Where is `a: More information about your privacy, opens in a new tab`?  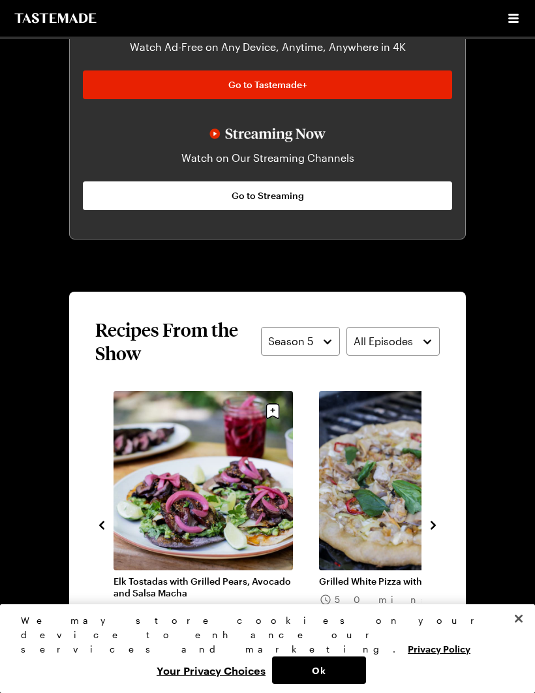 a: More information about your privacy, opens in a new tab is located at coordinates (439, 648).